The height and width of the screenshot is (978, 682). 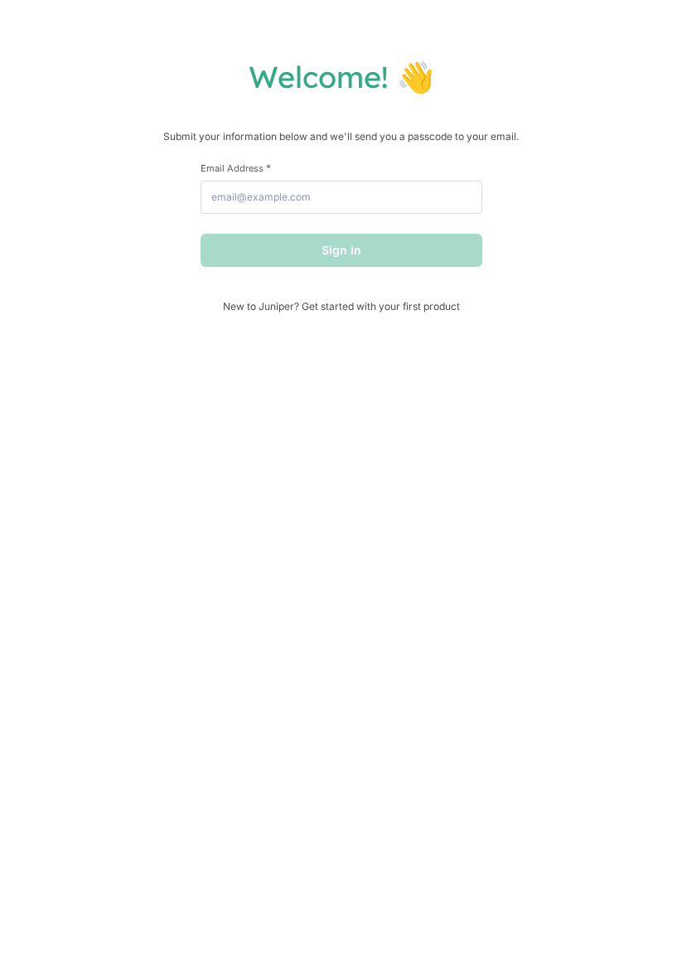 I want to click on span: This field is required., so click(x=269, y=167).